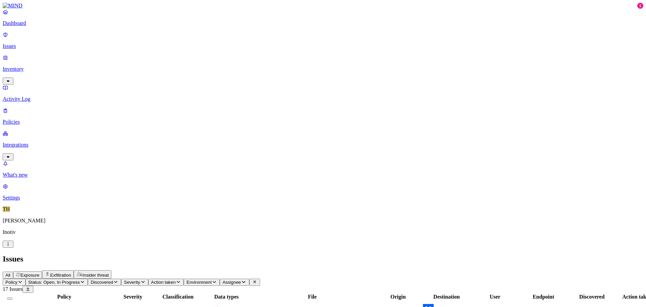  I want to click on div: Classification, so click(178, 297).